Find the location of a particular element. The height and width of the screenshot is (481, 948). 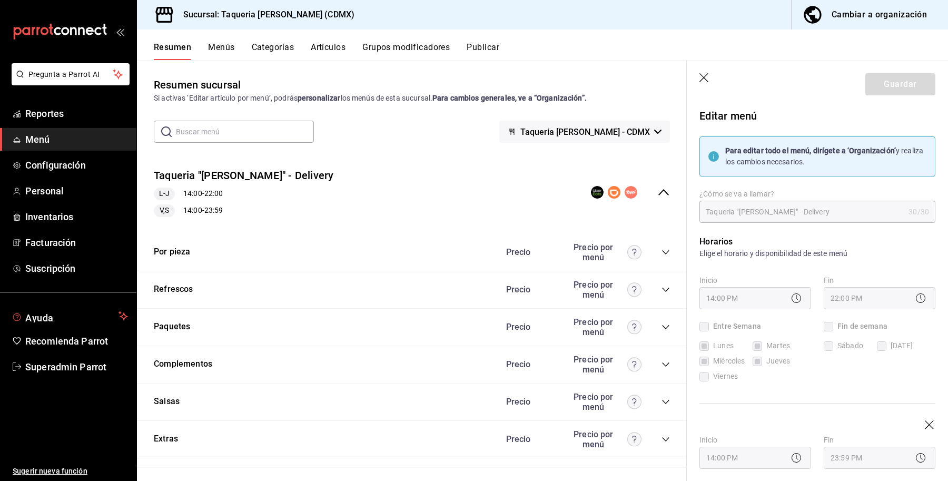

span: V,S is located at coordinates (164, 210).